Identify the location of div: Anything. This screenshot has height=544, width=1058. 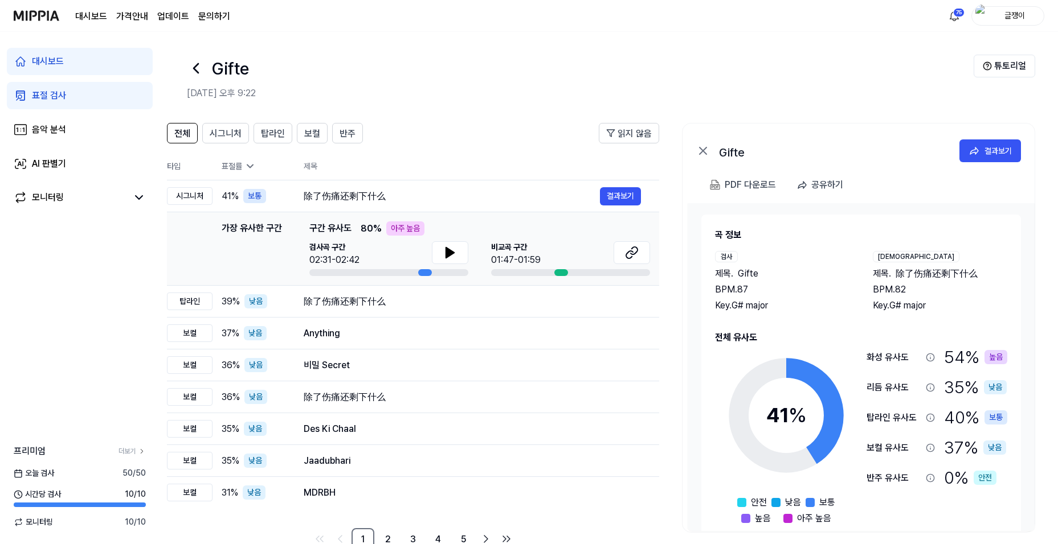
(472, 334).